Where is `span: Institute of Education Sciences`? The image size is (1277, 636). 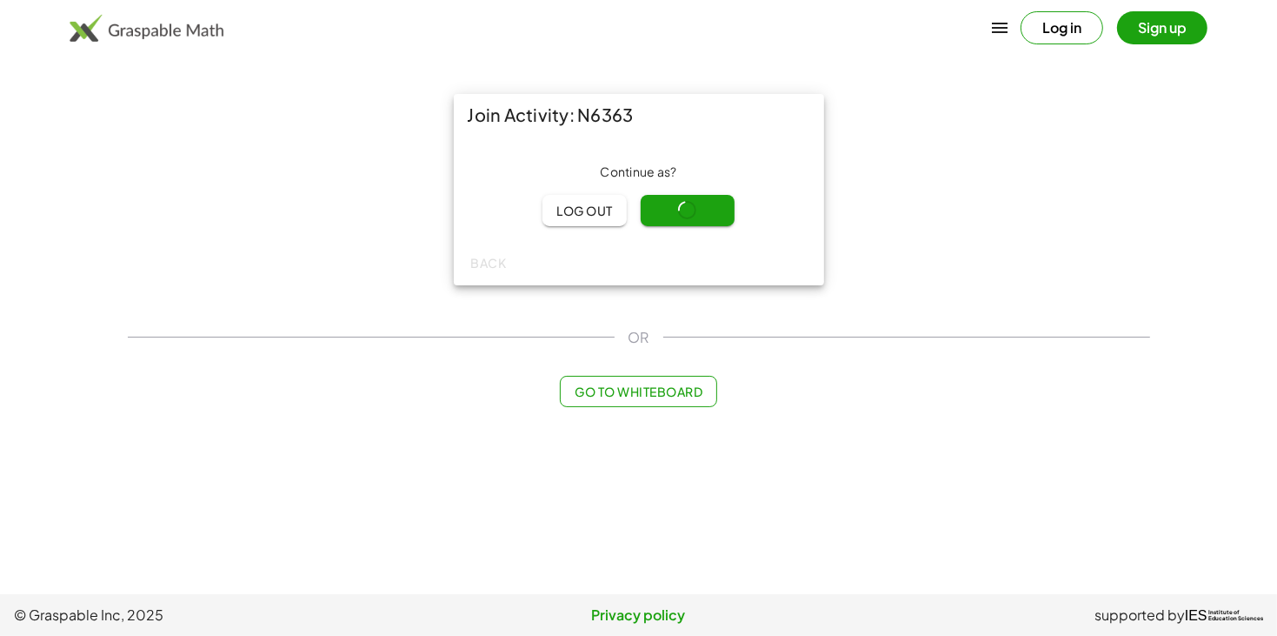
span: Institute of Education Sciences is located at coordinates (1235, 616).